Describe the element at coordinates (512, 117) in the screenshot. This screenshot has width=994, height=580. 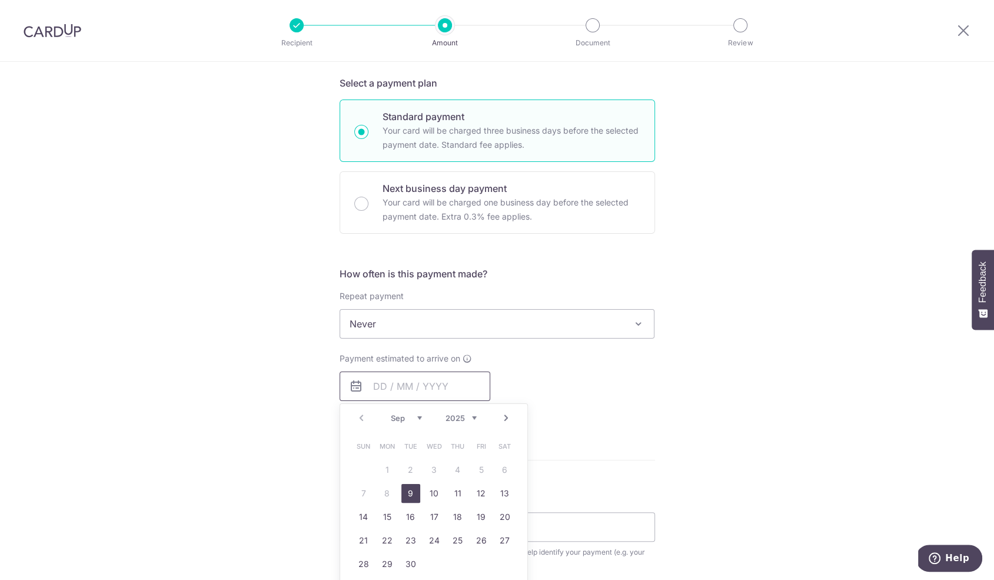
I see `p: Standard payment` at that location.